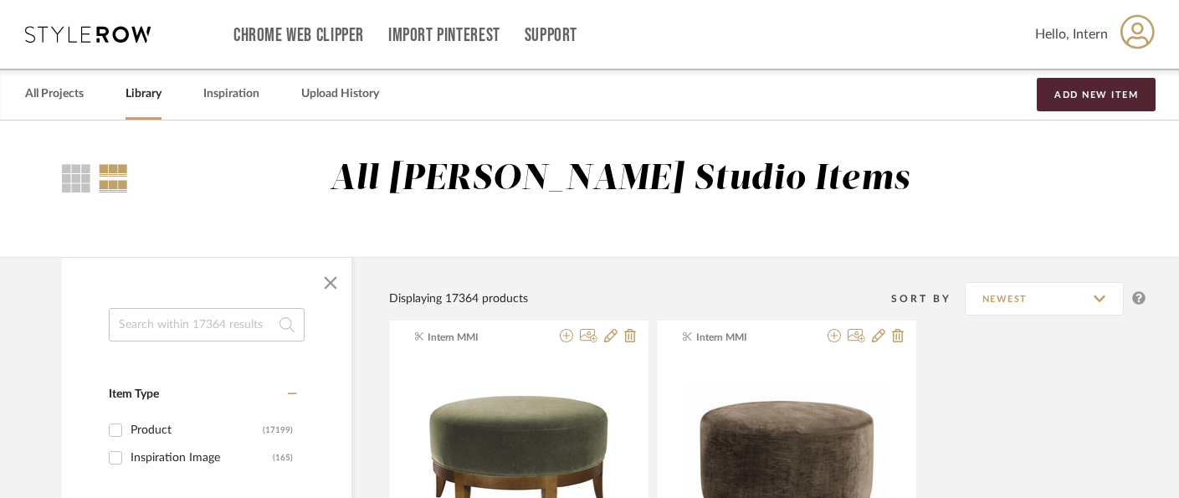 This screenshot has height=498, width=1179. I want to click on div: Product, so click(197, 430).